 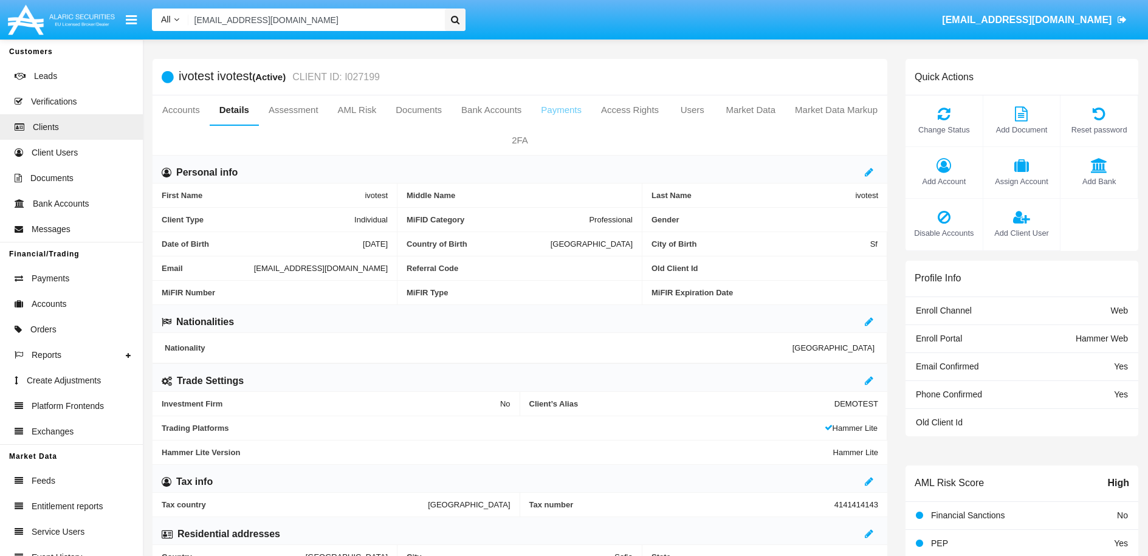 What do you see at coordinates (1021, 129) in the screenshot?
I see `span: Add Document` at bounding box center [1021, 129].